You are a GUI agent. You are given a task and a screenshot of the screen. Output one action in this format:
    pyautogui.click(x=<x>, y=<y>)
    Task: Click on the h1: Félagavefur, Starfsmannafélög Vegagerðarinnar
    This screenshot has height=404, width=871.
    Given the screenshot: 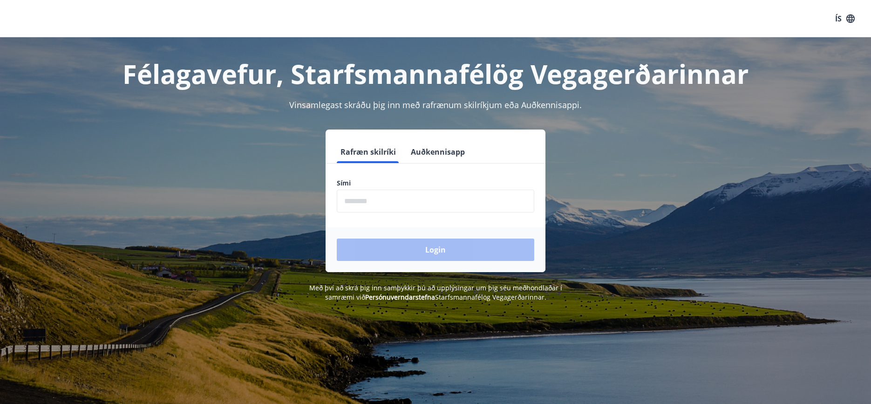 What is the action you would take?
    pyautogui.click(x=435, y=74)
    